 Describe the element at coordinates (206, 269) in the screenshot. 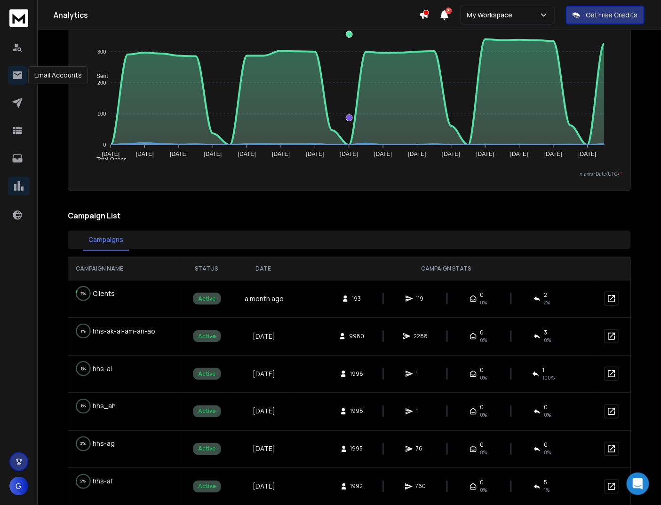

I see `th: STATUS` at that location.